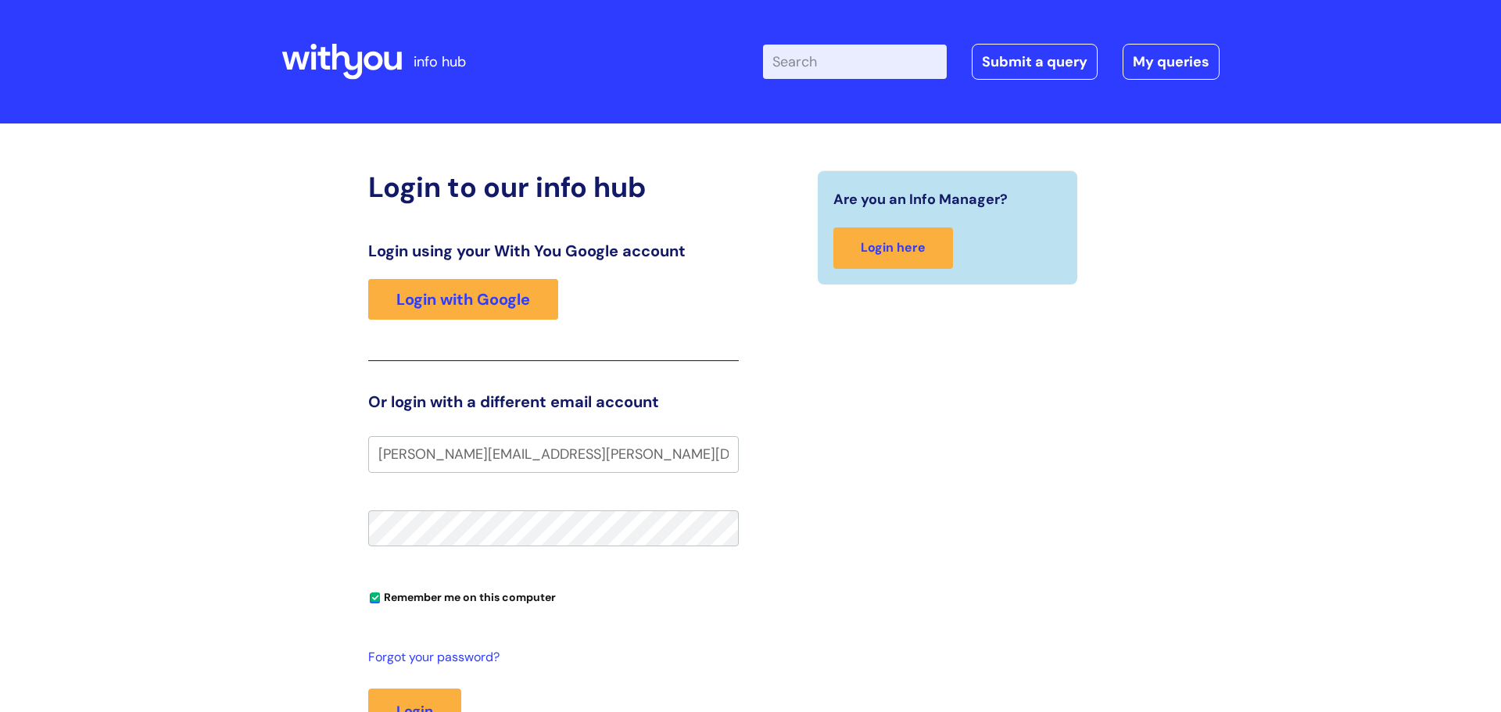 Image resolution: width=1501 pixels, height=712 pixels. What do you see at coordinates (554, 402) in the screenshot?
I see `h3: Or login with a different email account` at bounding box center [554, 402].